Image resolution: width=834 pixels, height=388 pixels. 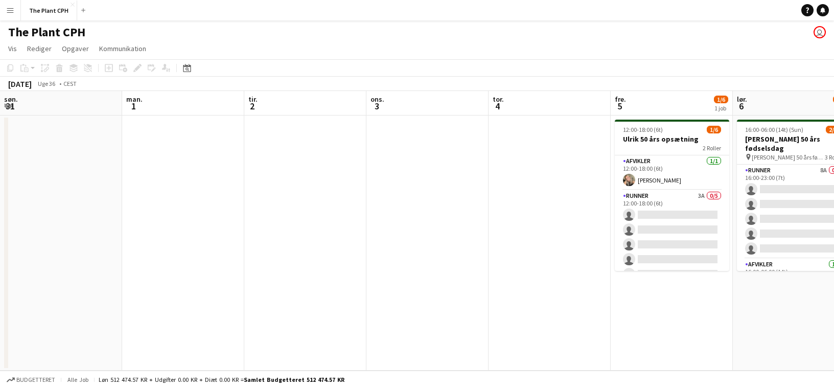 What do you see at coordinates (377, 99) in the screenshot?
I see `span: ons.` at bounding box center [377, 99].